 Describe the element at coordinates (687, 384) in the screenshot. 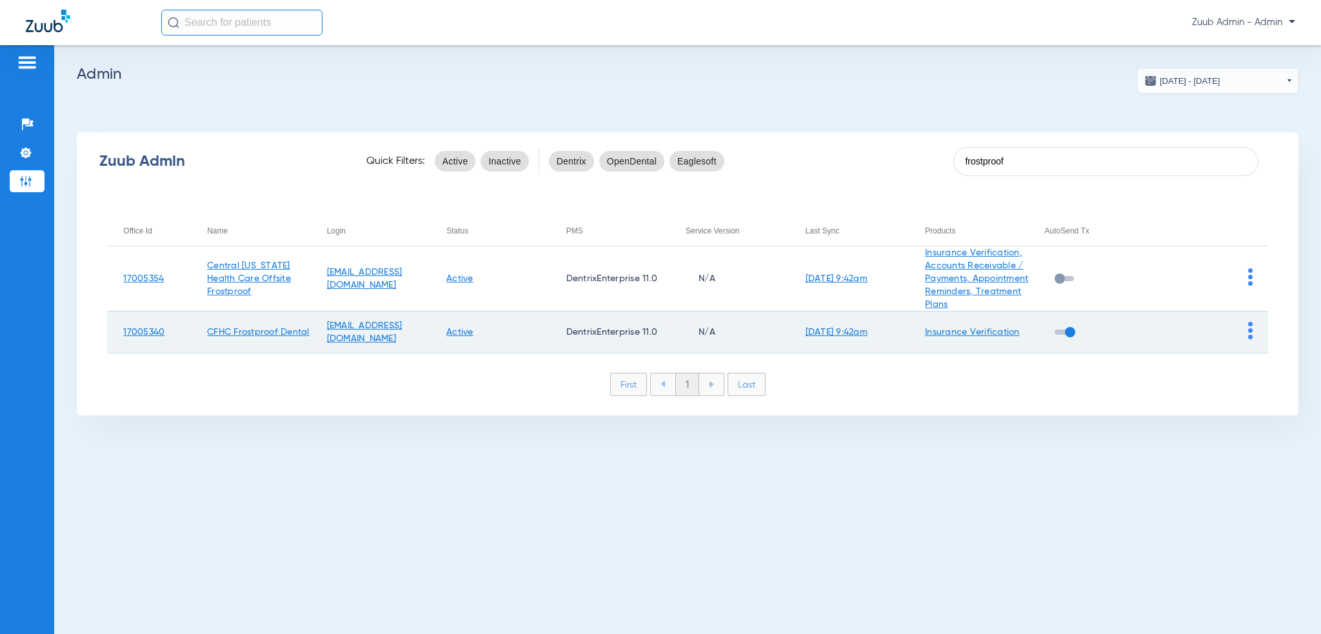

I see `li: 1` at that location.